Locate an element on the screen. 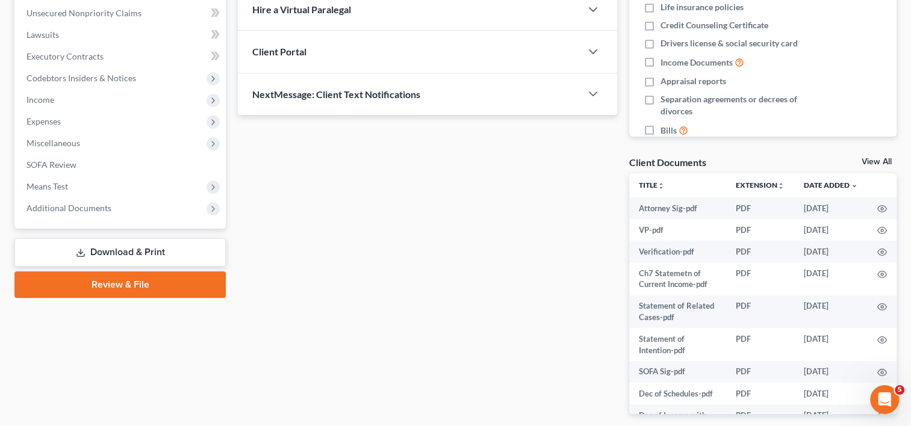 Image resolution: width=911 pixels, height=426 pixels. span: Separation agreements or decrees of divorces is located at coordinates (740, 105).